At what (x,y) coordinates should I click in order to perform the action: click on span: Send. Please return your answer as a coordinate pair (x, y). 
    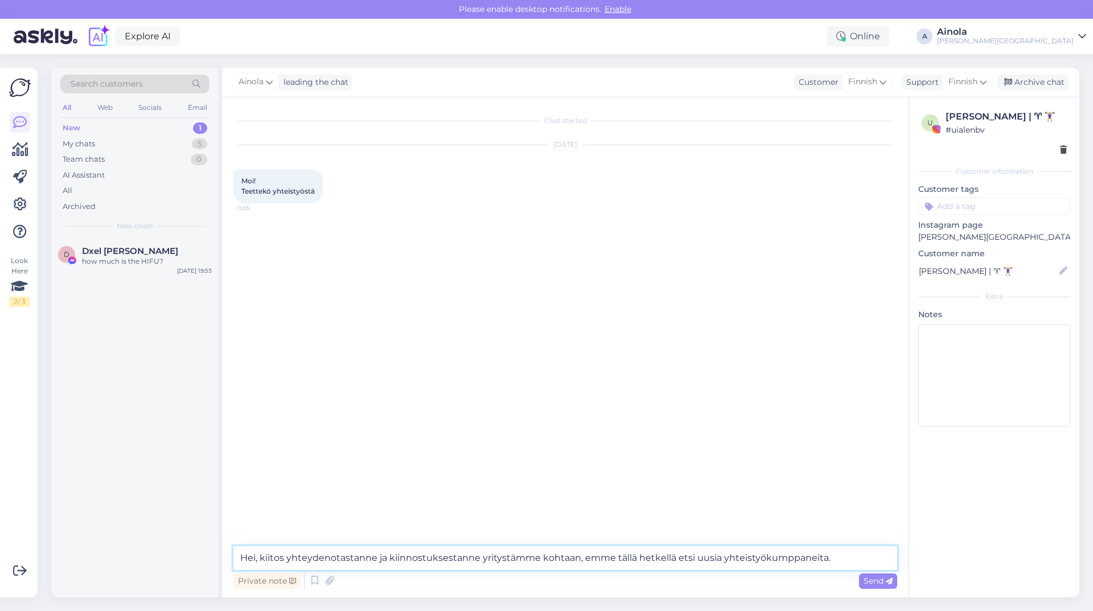
    Looking at the image, I should click on (878, 581).